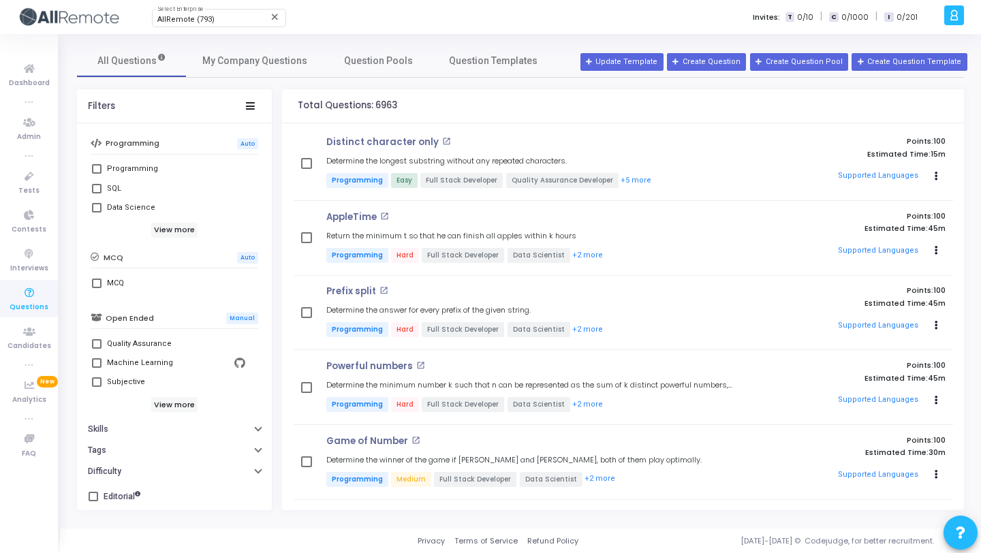 Image resolution: width=981 pixels, height=553 pixels. What do you see at coordinates (132, 143) in the screenshot?
I see `h6: Programming` at bounding box center [132, 143].